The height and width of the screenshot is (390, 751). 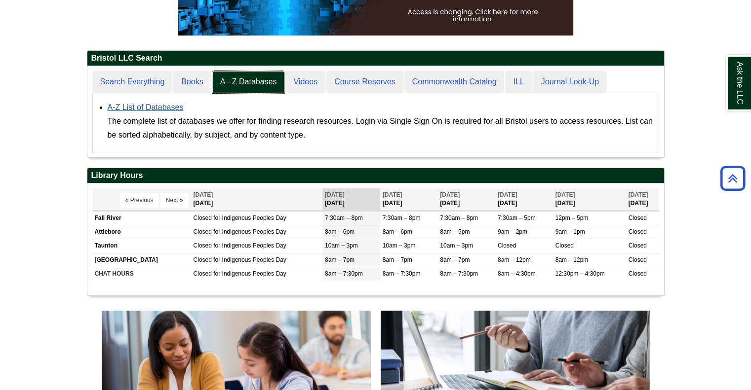 I want to click on td: CHAT HOURS, so click(x=142, y=274).